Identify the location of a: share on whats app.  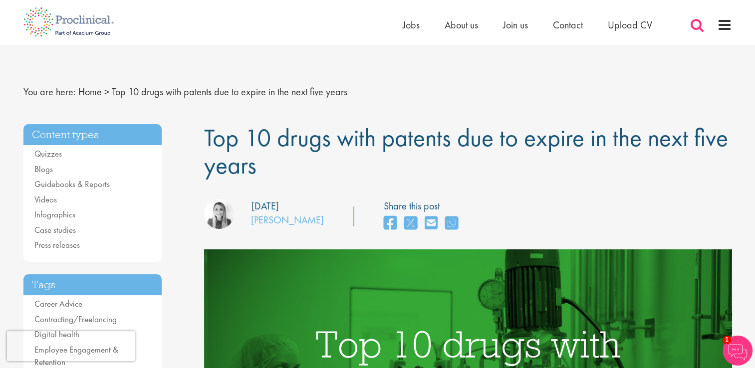
(451, 223).